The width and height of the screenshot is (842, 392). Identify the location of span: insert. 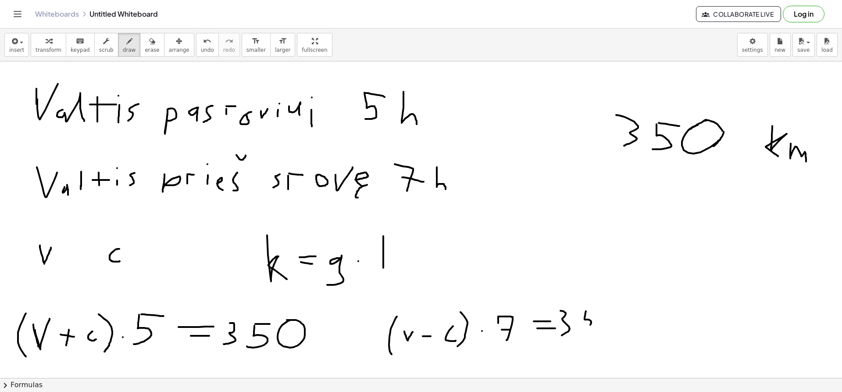
(17, 50).